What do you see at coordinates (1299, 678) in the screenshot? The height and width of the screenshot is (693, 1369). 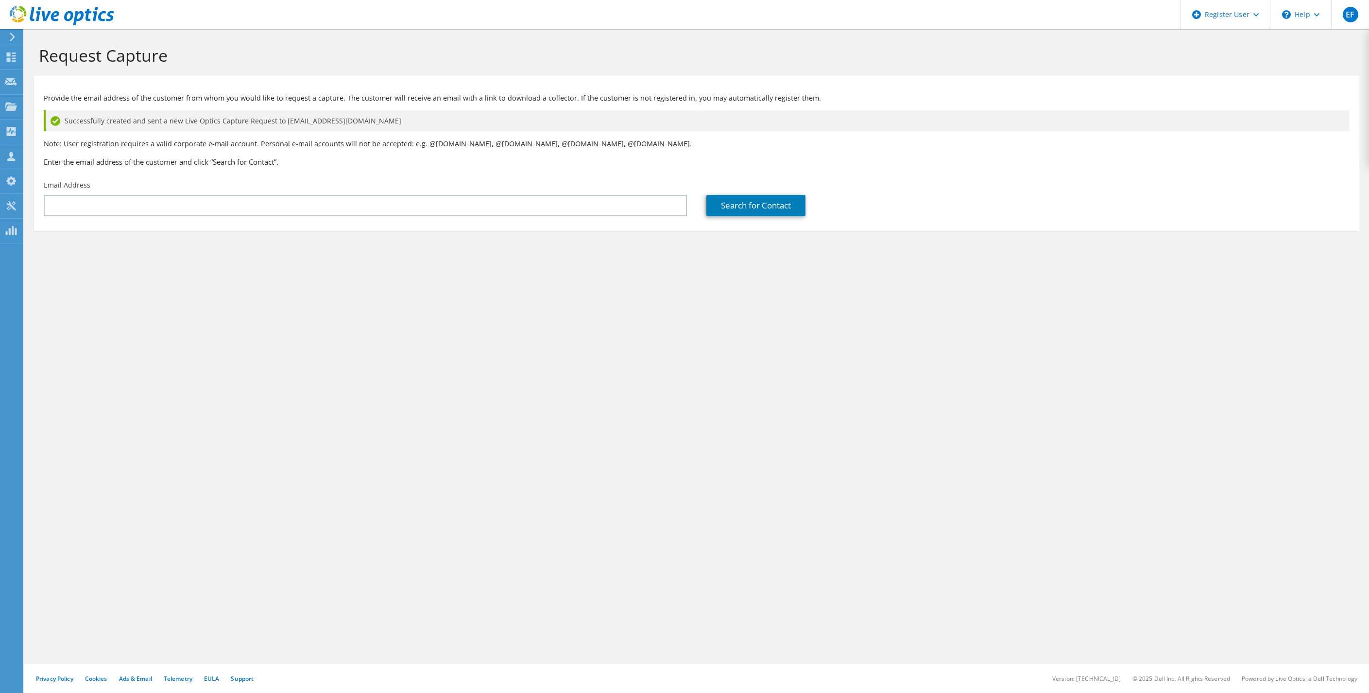 I see `li: Powered by Live Optics, a Dell Technology` at bounding box center [1299, 678].